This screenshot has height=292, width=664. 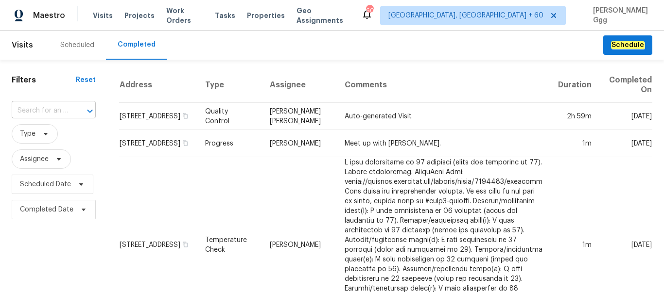 I want to click on span: Properties, so click(x=266, y=16).